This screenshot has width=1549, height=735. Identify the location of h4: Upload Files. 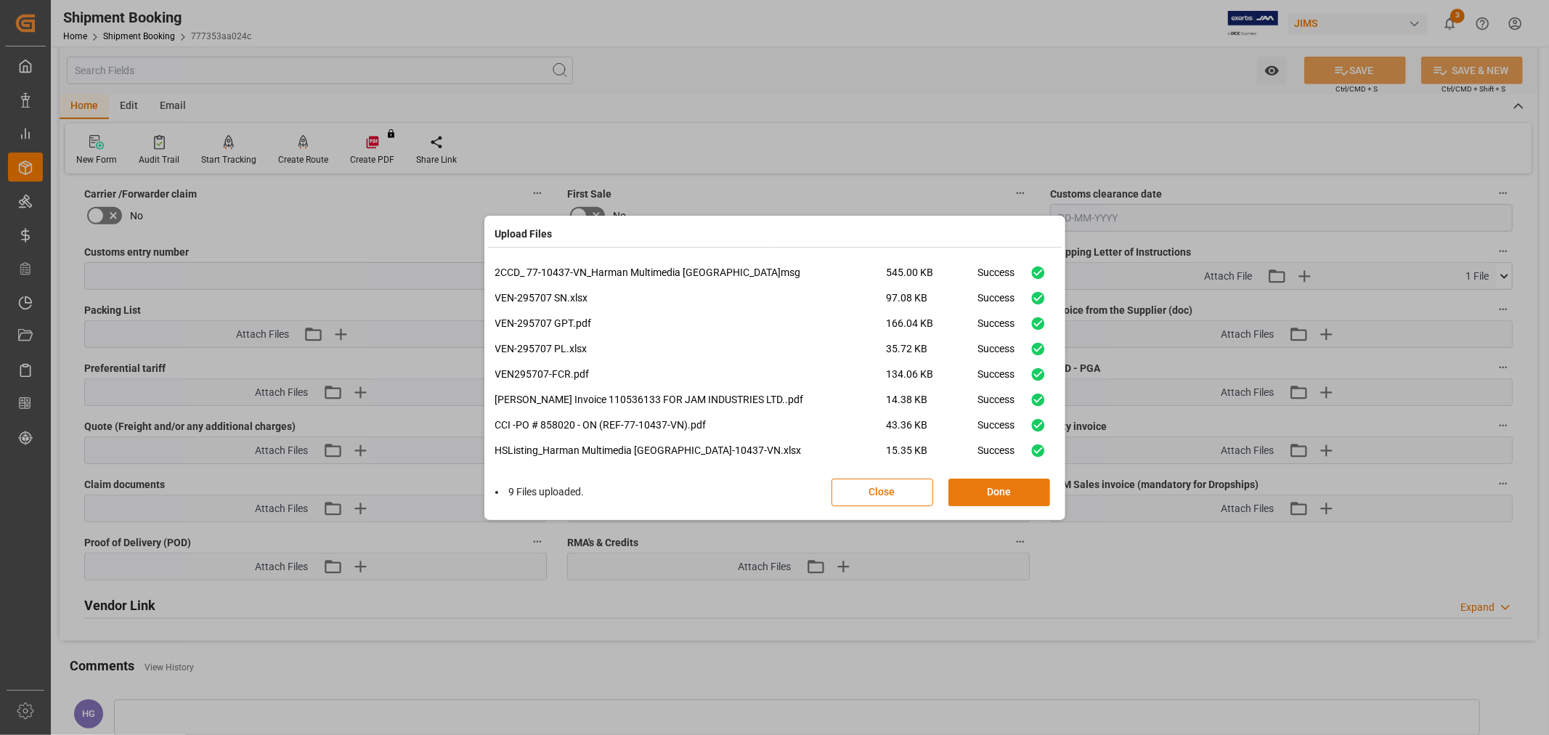
(523, 234).